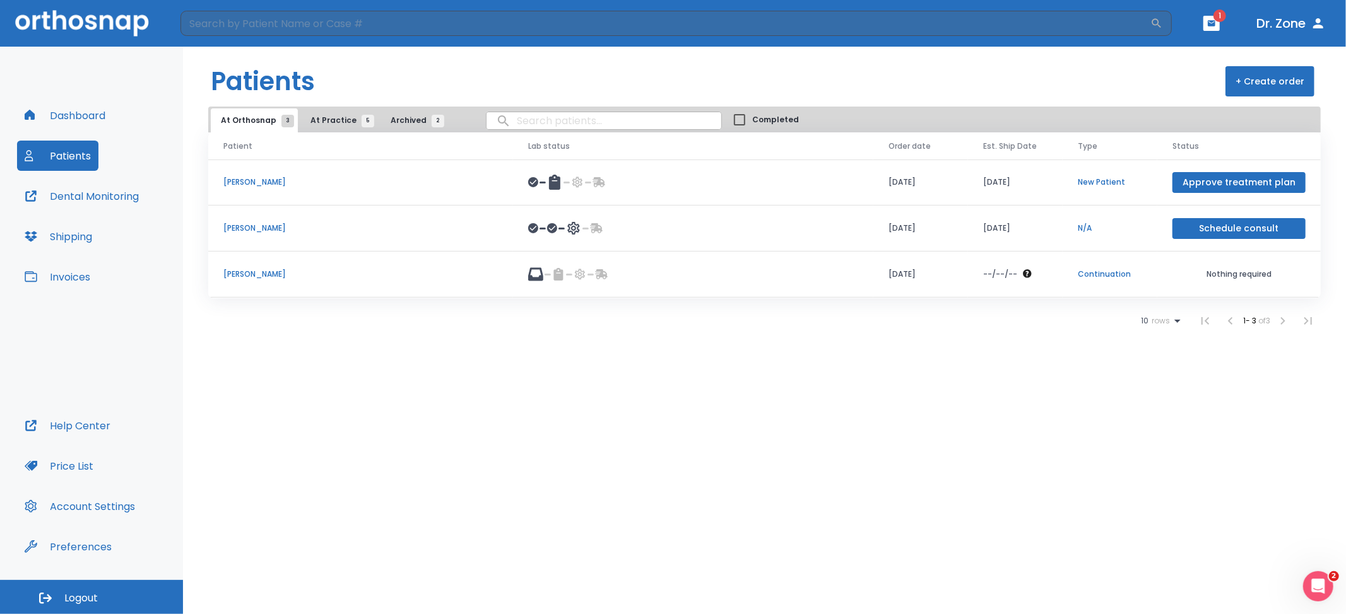 This screenshot has height=614, width=1346. Describe the element at coordinates (68, 547) in the screenshot. I see `button: Preferences` at that location.